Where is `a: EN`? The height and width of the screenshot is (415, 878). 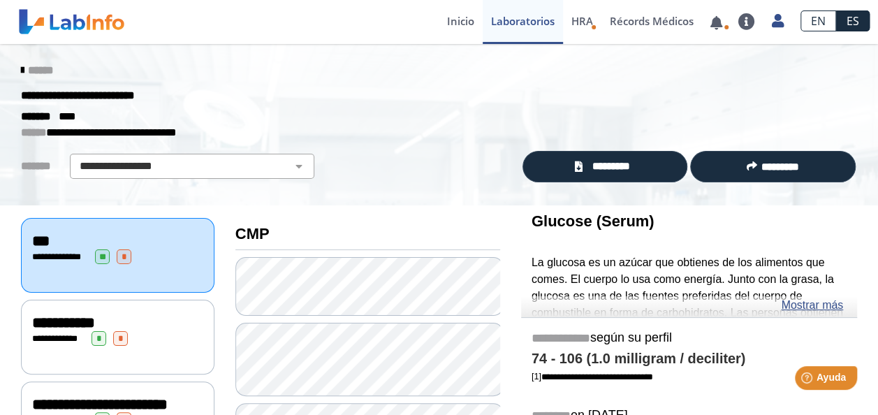 a: EN is located at coordinates (818, 21).